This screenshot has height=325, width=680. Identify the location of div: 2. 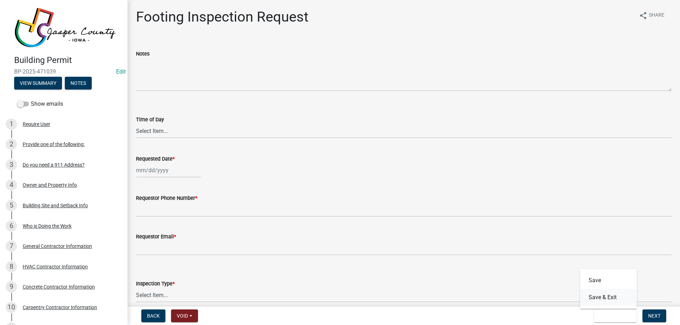
(11, 145).